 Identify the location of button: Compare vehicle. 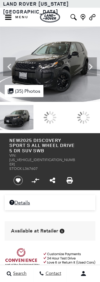
(35, 181).